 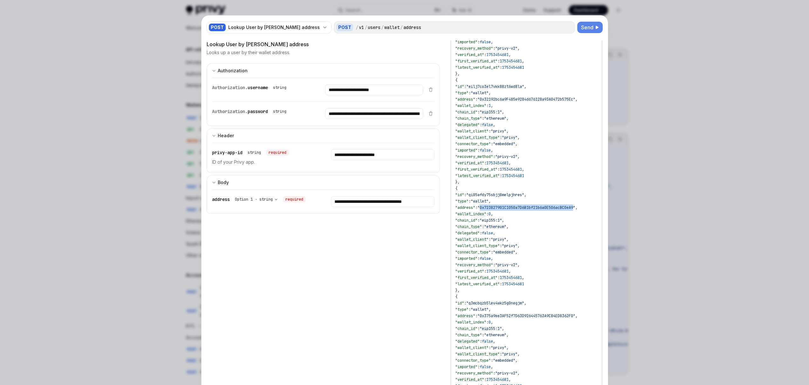 What do you see at coordinates (264, 162) in the screenshot?
I see `p: ID of your Privy app.` at bounding box center [264, 162].